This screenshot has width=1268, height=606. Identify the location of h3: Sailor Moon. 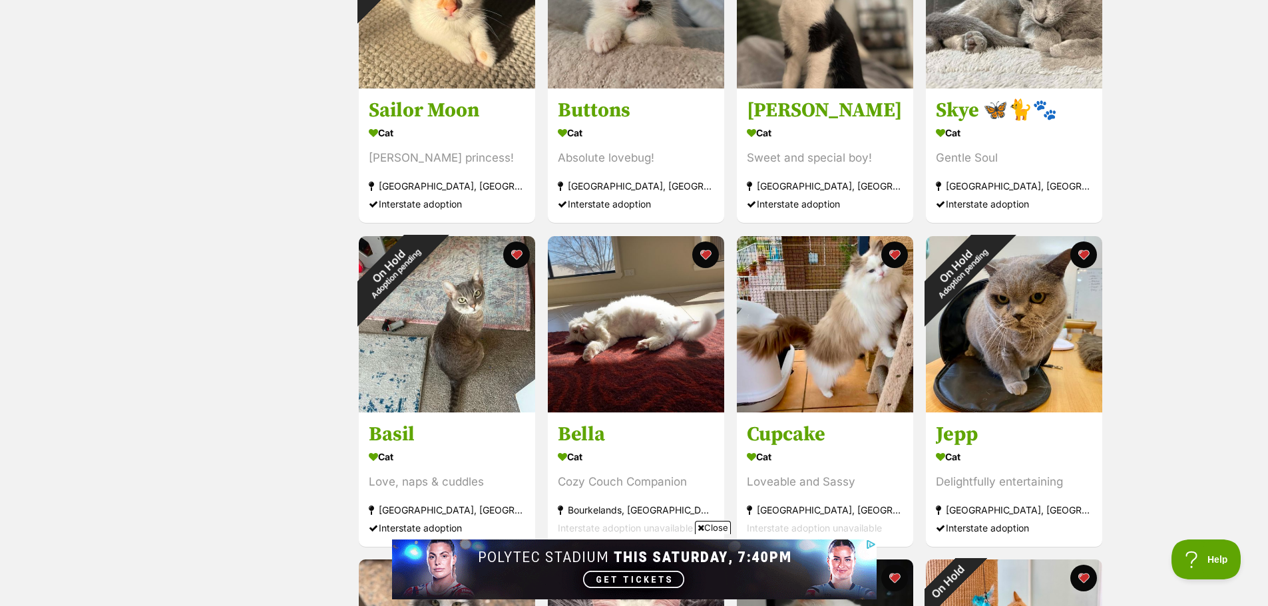
(446, 111).